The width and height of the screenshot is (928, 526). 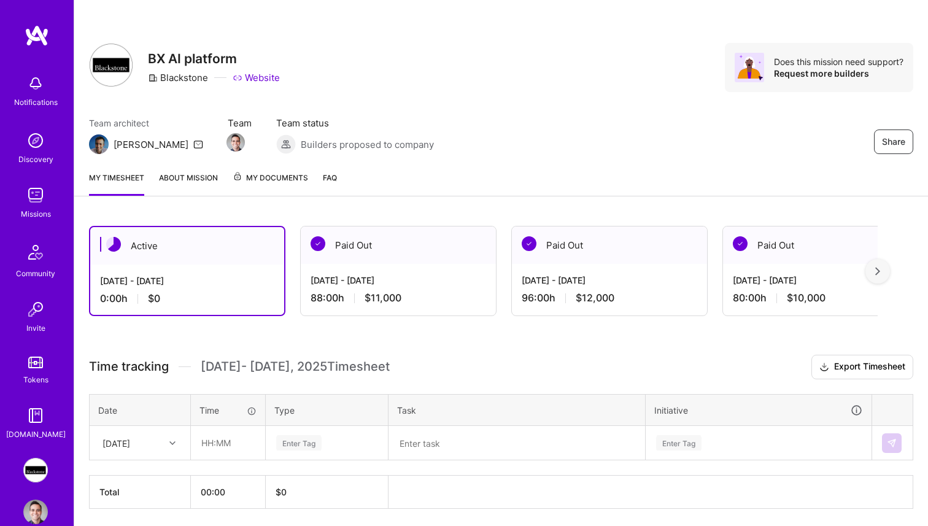 What do you see at coordinates (198, 144) in the screenshot?
I see `i: icon Mail` at bounding box center [198, 144].